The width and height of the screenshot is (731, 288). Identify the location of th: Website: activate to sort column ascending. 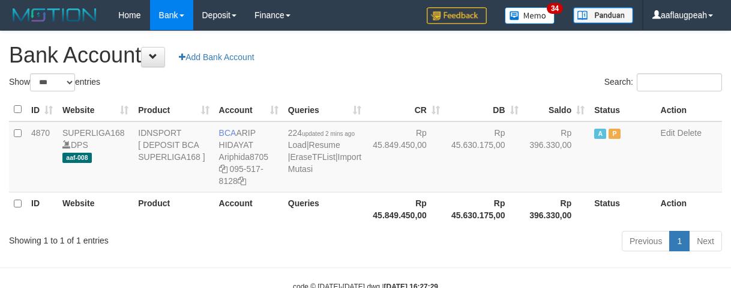
(95, 109).